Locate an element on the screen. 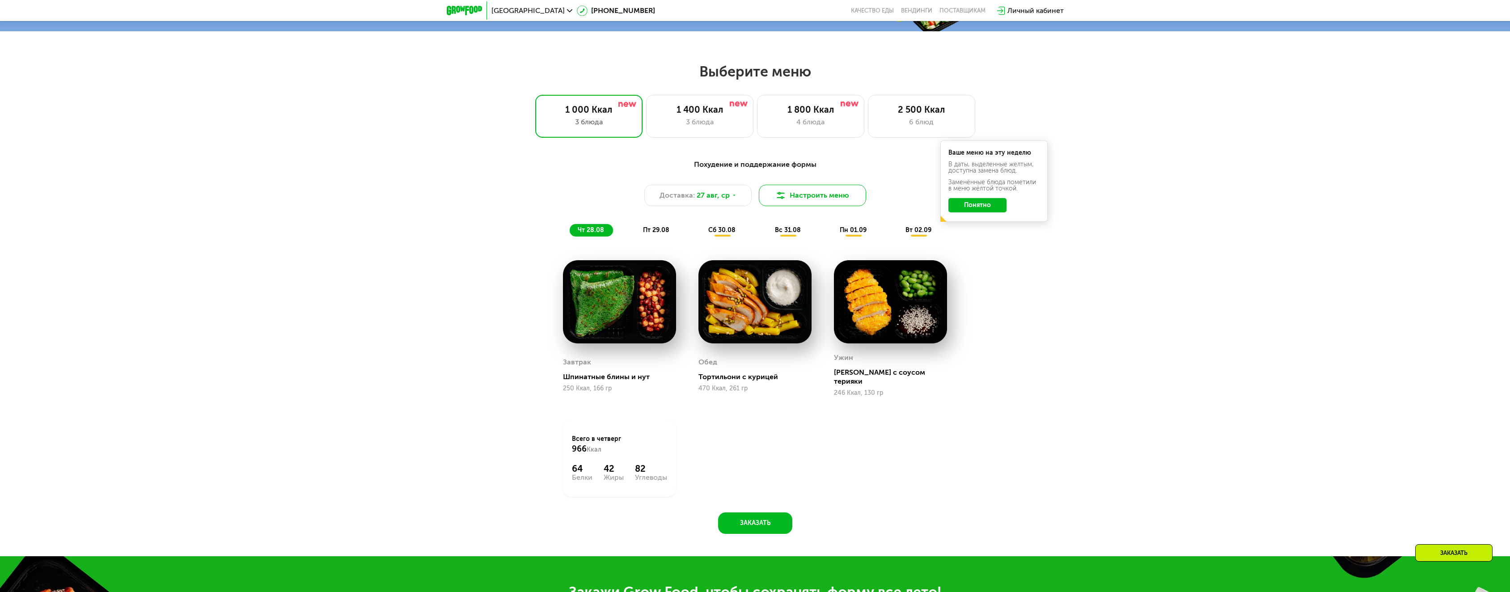 This screenshot has width=1510, height=592. a: Качество еды is located at coordinates (873, 11).